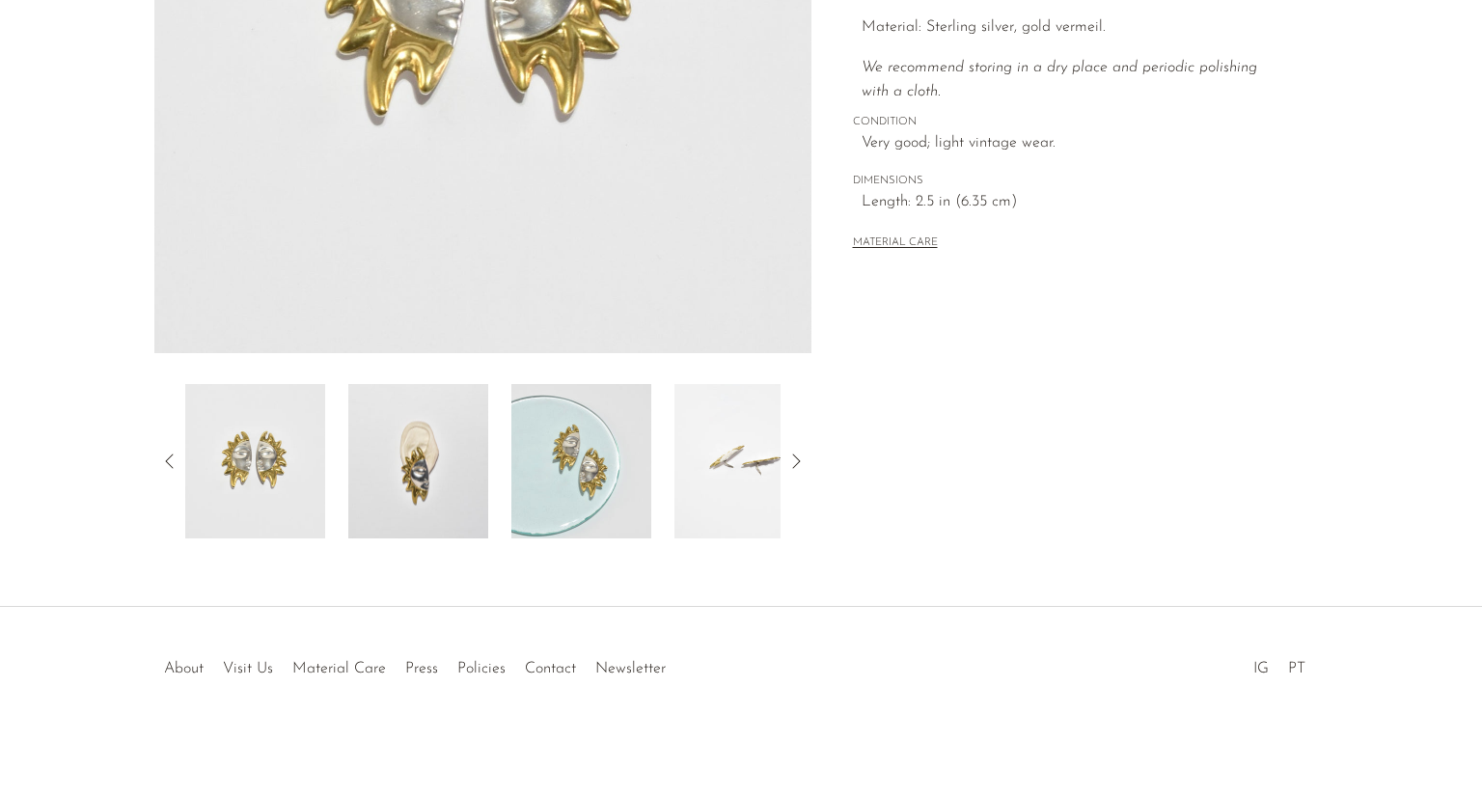 The height and width of the screenshot is (797, 1482). Describe the element at coordinates (183, 669) in the screenshot. I see `a: About` at that location.